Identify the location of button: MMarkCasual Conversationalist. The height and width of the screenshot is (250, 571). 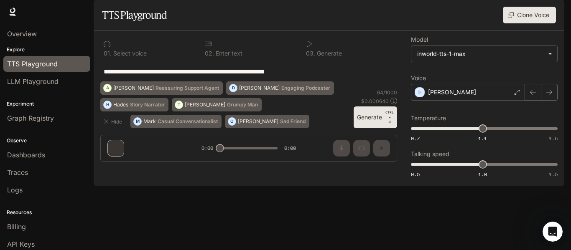
(176, 122).